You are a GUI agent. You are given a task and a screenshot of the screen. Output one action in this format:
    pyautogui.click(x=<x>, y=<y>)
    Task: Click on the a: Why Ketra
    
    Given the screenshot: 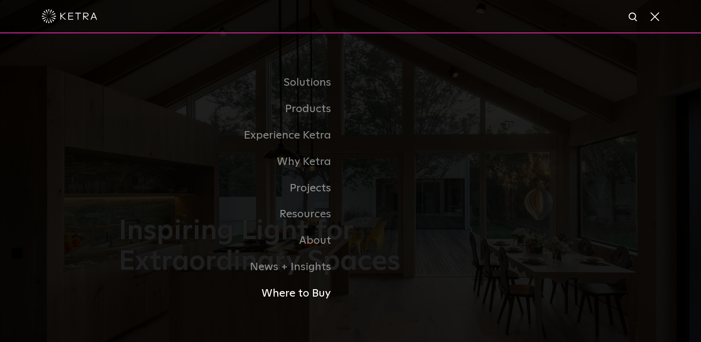 What is the action you would take?
    pyautogui.click(x=235, y=162)
    